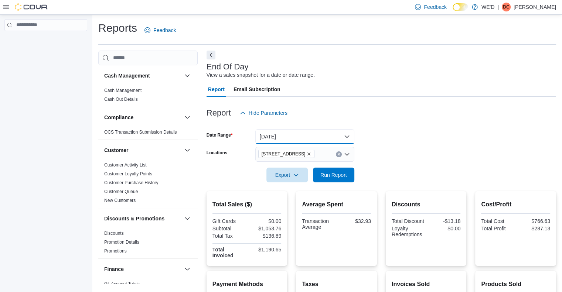  Describe the element at coordinates (287, 175) in the screenshot. I see `span: Export` at that location.